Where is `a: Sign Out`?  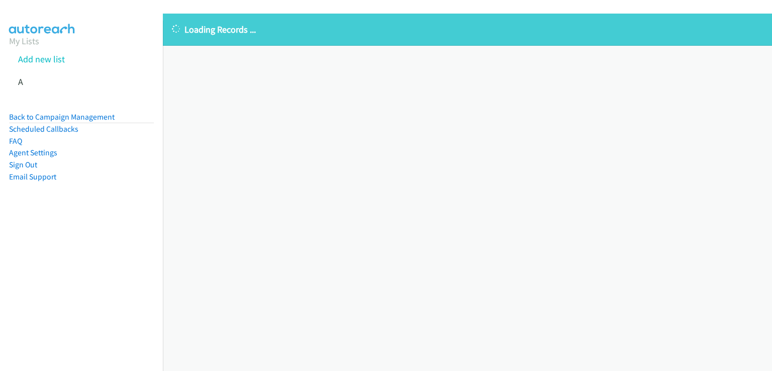 a: Sign Out is located at coordinates (23, 164).